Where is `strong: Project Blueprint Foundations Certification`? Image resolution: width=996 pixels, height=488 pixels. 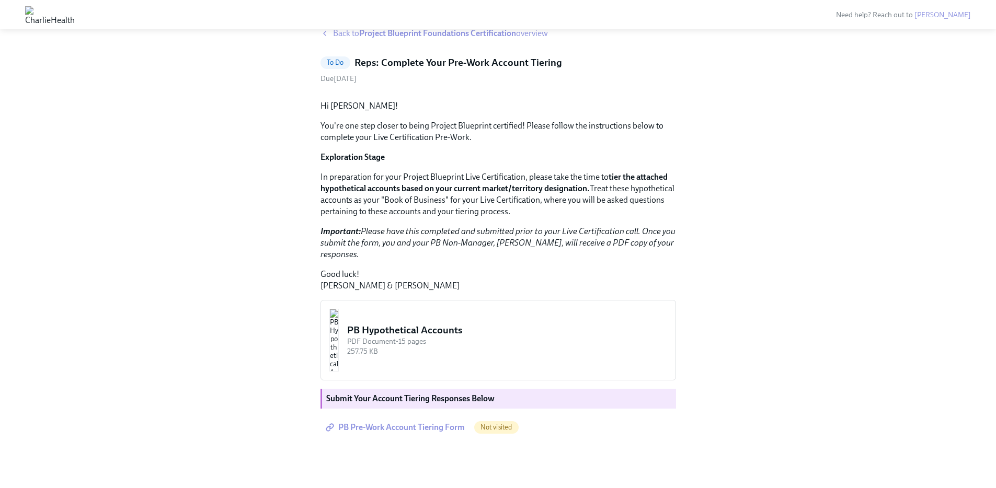
strong: Project Blueprint Foundations Certification is located at coordinates (438, 33).